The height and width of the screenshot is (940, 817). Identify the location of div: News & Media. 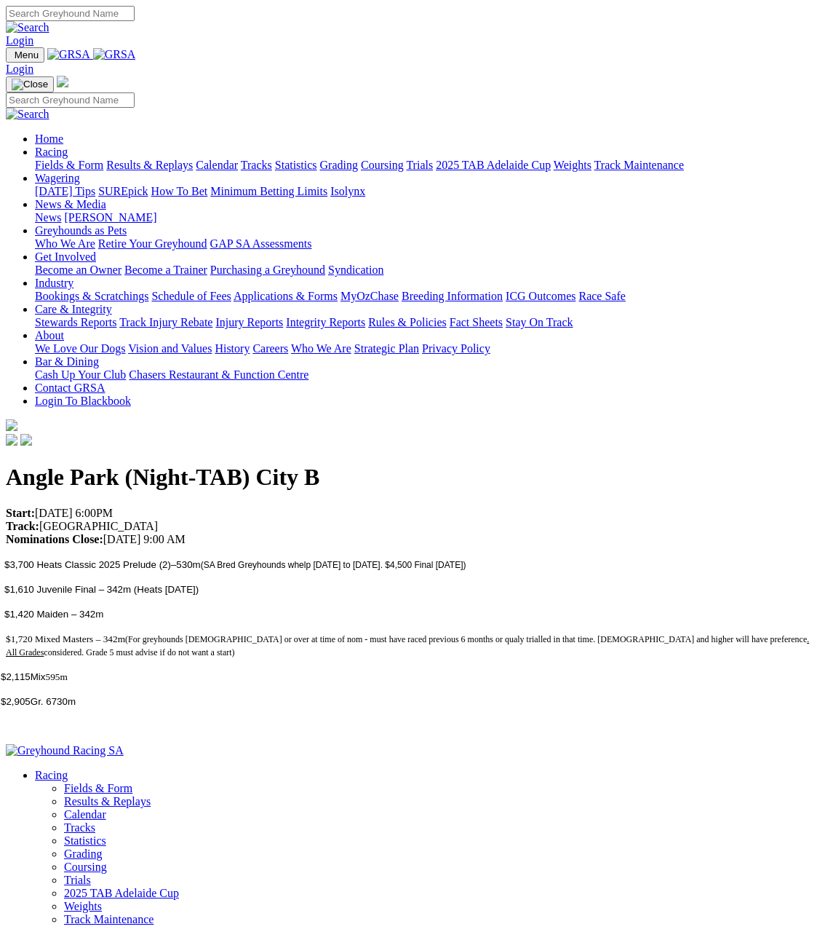
(423, 218).